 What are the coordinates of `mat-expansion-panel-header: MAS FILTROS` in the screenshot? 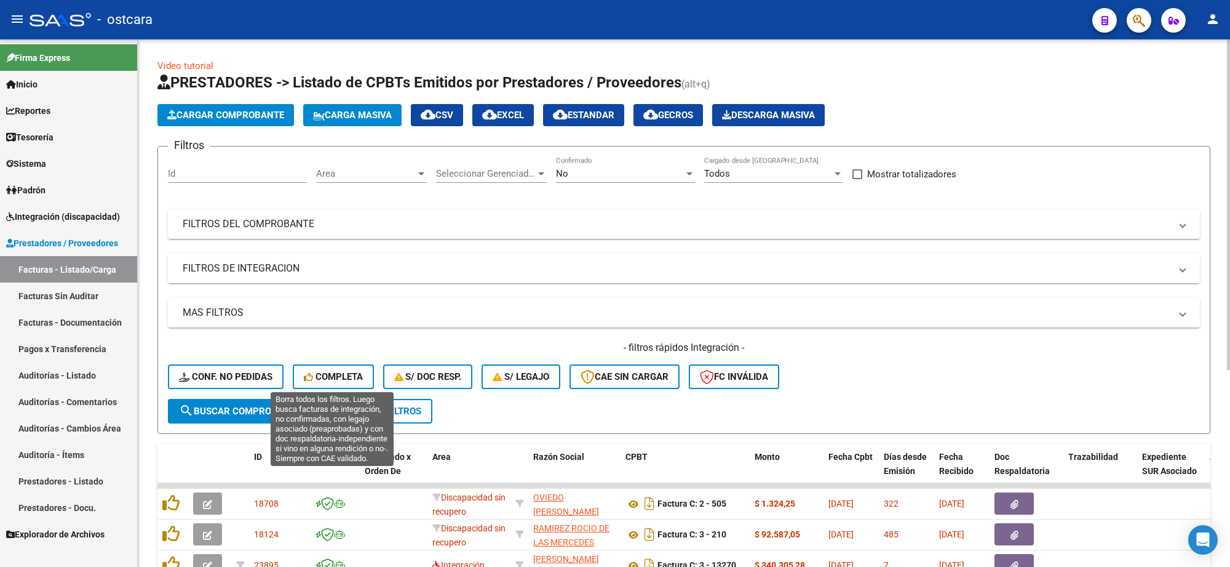 It's located at (684, 312).